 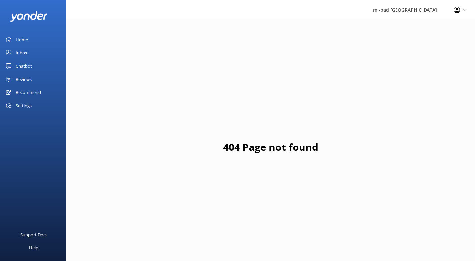 What do you see at coordinates (24, 66) in the screenshot?
I see `div: Chatbot` at bounding box center [24, 66].